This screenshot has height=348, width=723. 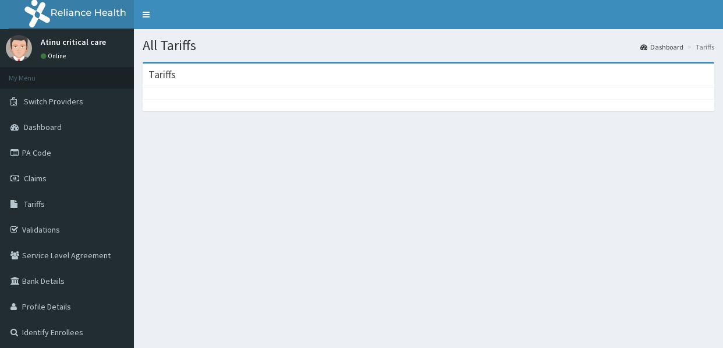 I want to click on a: Online, so click(x=55, y=56).